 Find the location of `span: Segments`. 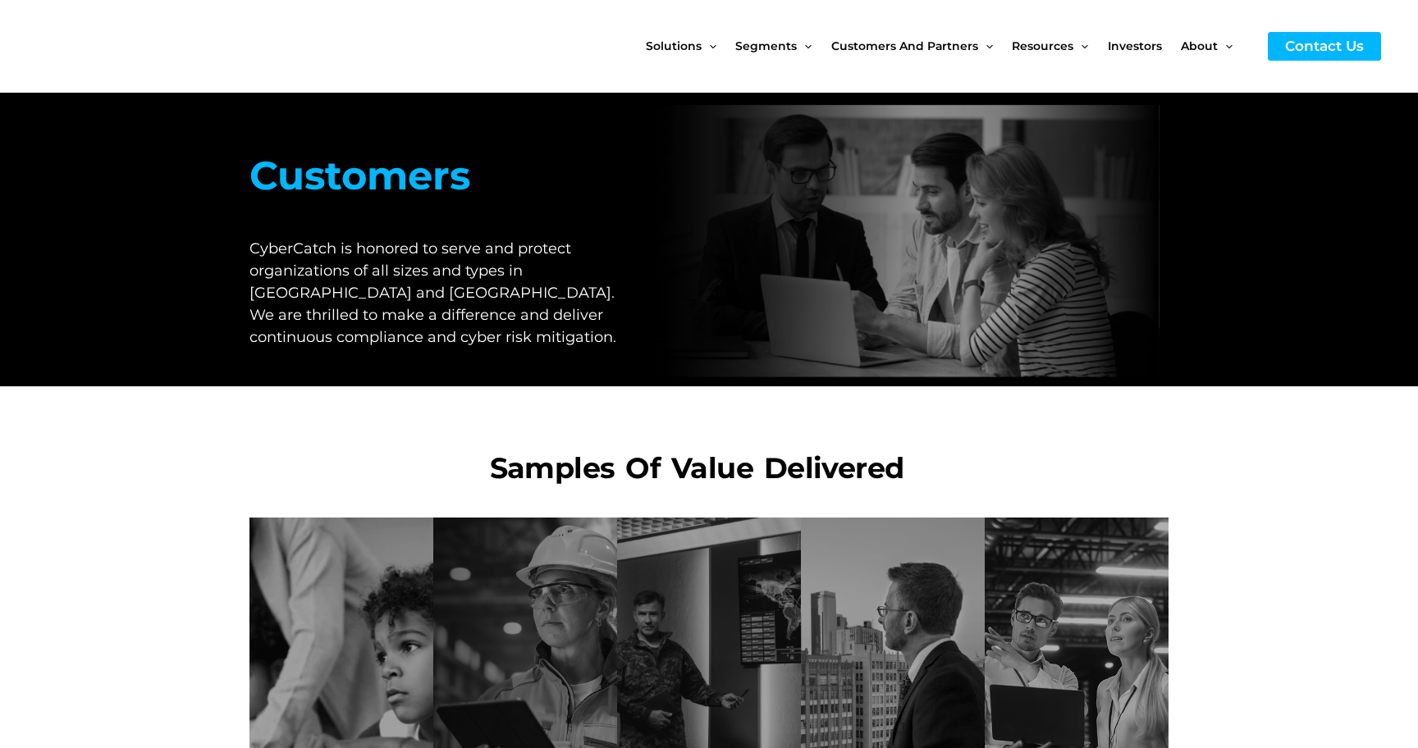

span: Segments is located at coordinates (766, 46).